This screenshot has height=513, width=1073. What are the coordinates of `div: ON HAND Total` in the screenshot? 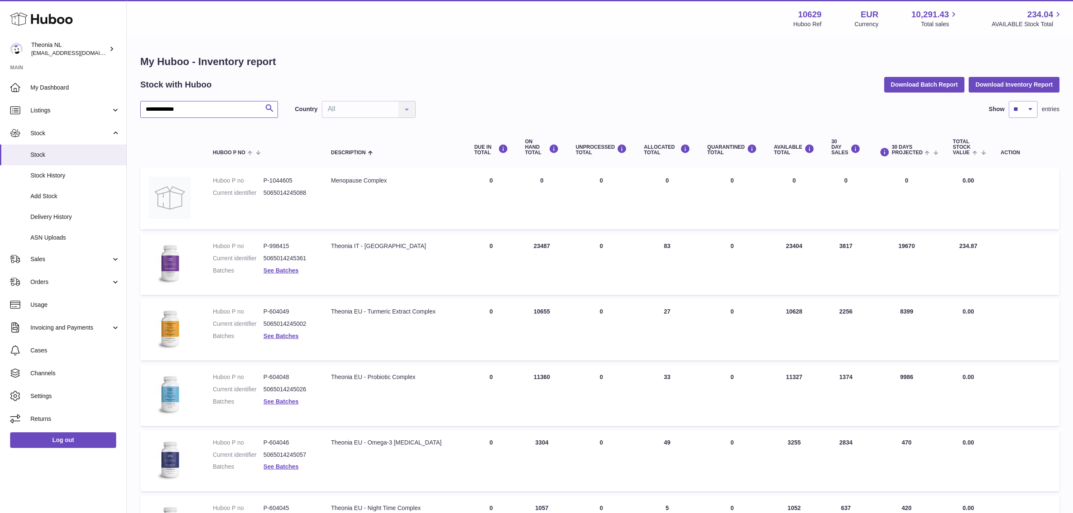 It's located at (542, 147).